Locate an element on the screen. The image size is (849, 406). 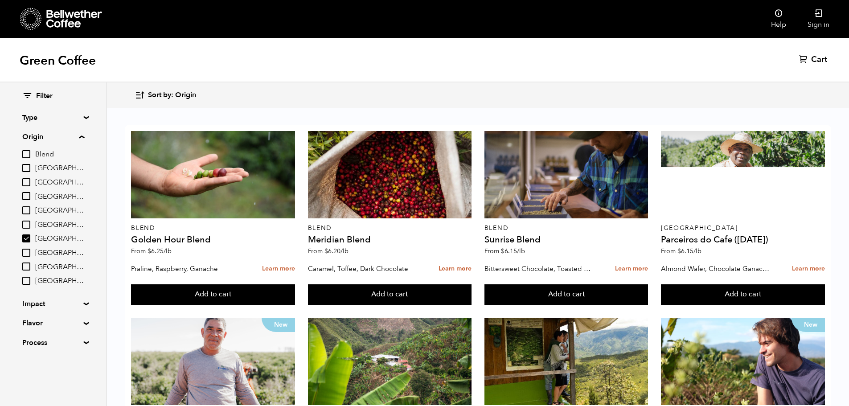
h4: Meridian Blend is located at coordinates (390, 240).